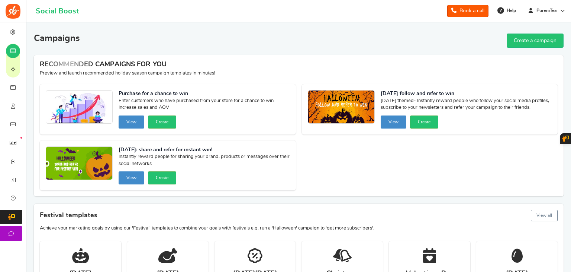 The height and width of the screenshot is (272, 571). What do you see at coordinates (299, 65) in the screenshot?
I see `h4: RECOMMENDED CAMPAIGNS FOR YOU` at bounding box center [299, 65].